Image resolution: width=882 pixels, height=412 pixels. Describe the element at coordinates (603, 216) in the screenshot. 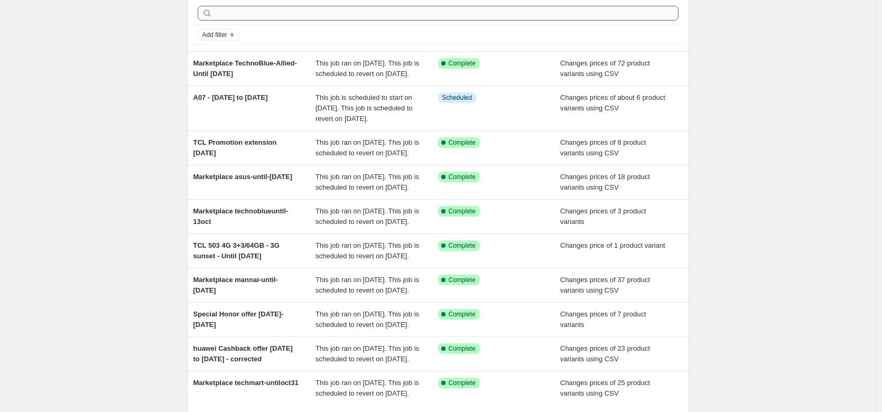

I see `span: Changes prices of 3 product variants` at that location.